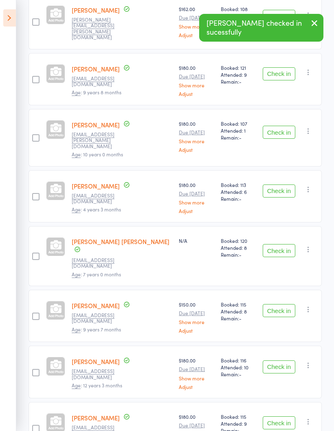 The image size is (334, 431). Describe the element at coordinates (98, 81) in the screenshot. I see `small: Choreokratika@gmail.com` at that location.